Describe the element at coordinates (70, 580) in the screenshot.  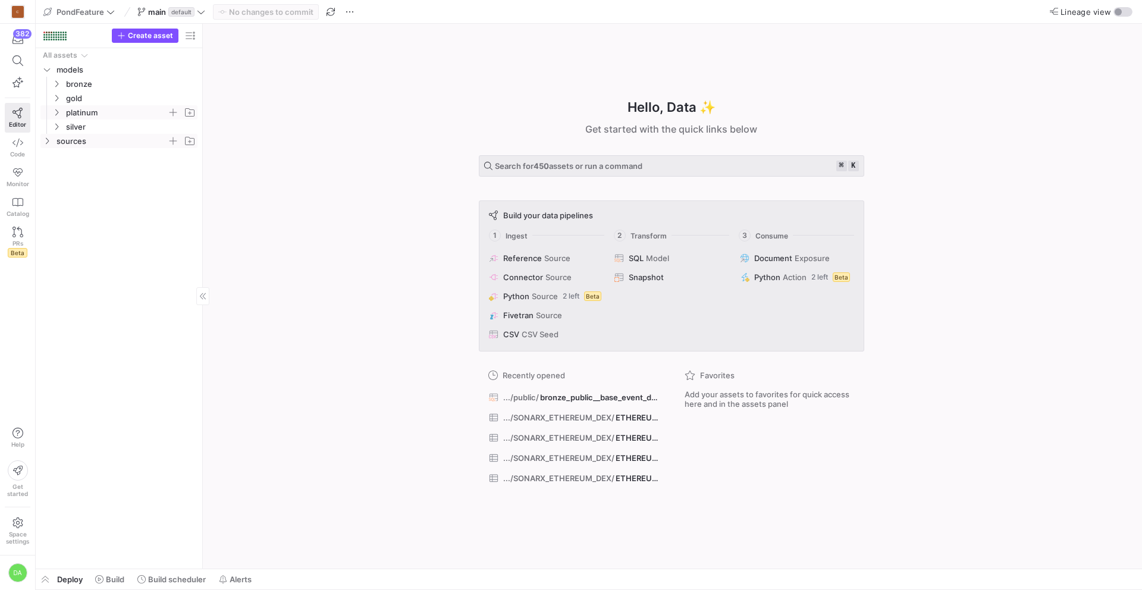
I see `span: Deploy` at that location.